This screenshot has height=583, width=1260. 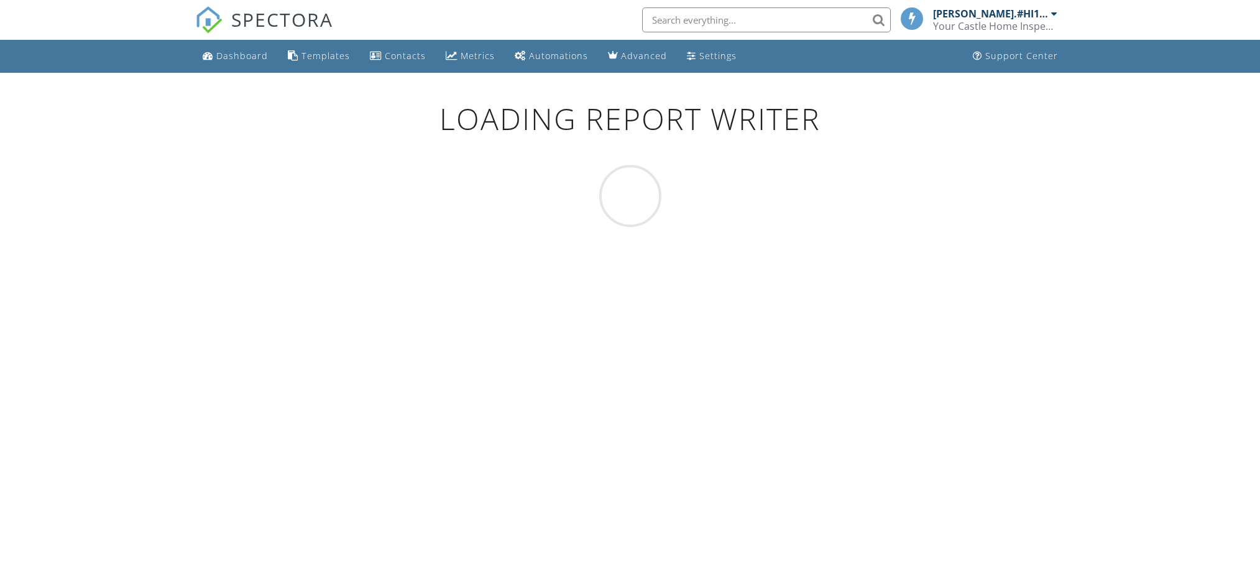 What do you see at coordinates (767, 20) in the screenshot?
I see `input: Search everything...` at bounding box center [767, 20].